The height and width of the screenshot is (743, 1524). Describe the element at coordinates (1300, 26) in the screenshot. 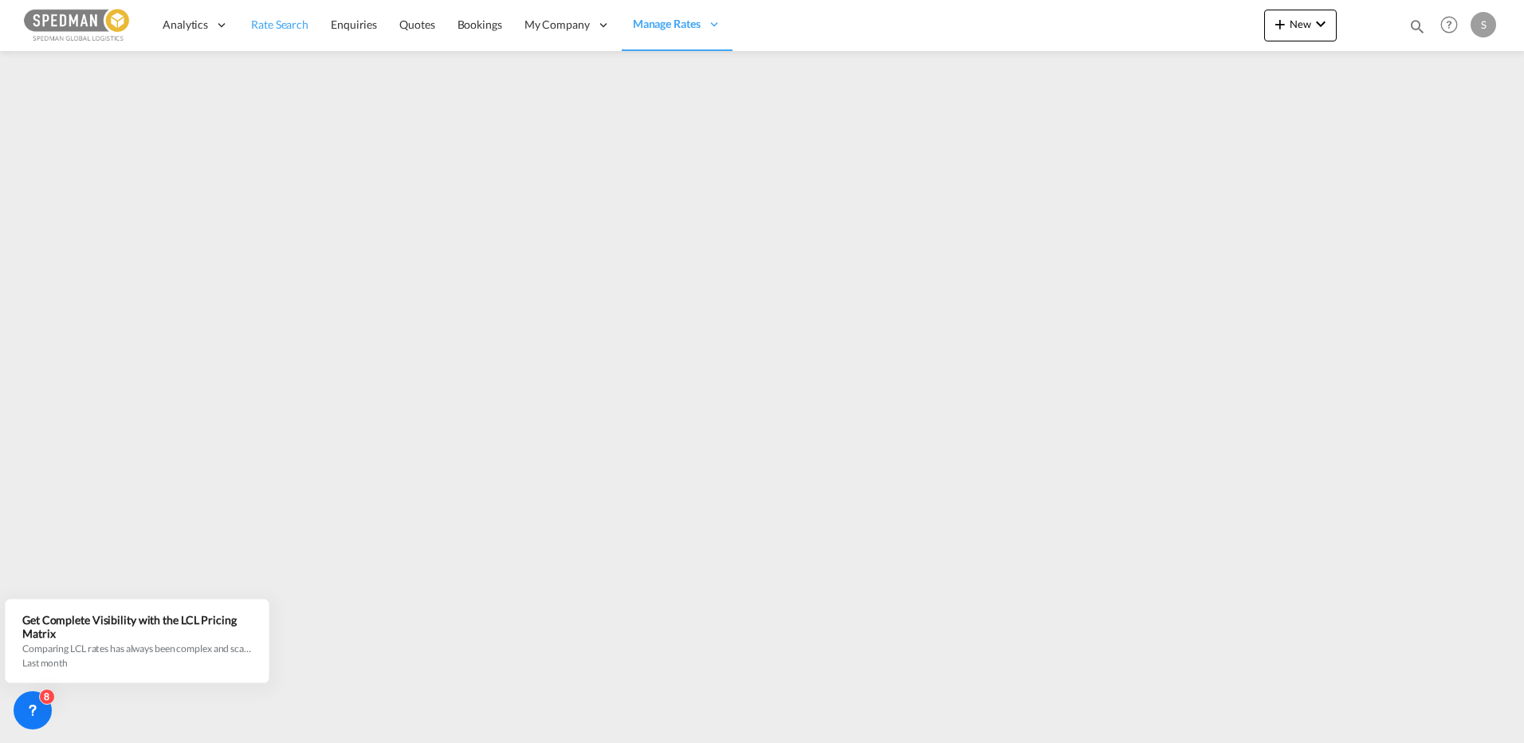

I see `button: icon-plus 400-fgNewicon-chevron-down` at that location.